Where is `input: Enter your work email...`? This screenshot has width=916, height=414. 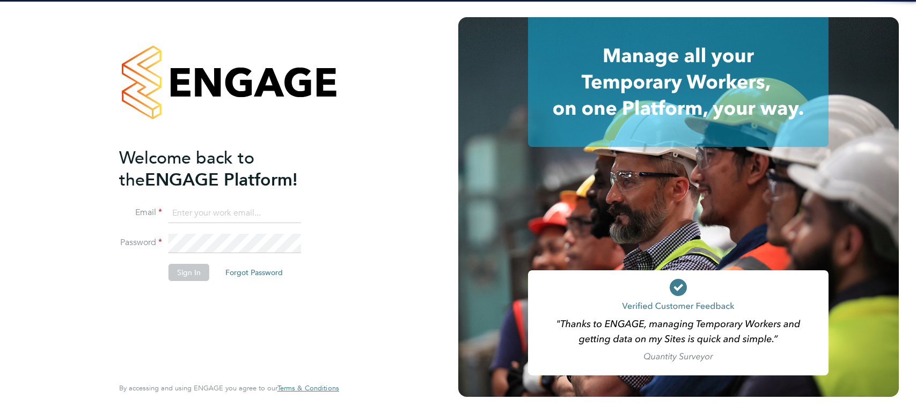
input: Enter your work email... is located at coordinates (234, 213).